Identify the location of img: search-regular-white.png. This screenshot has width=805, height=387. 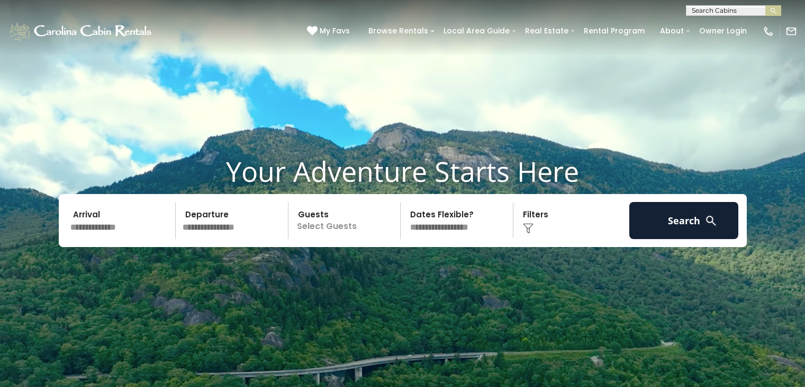
(711, 220).